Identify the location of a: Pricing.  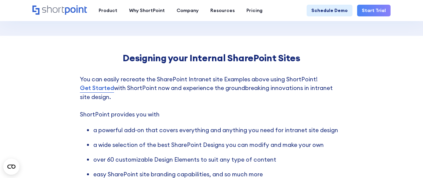
(254, 10).